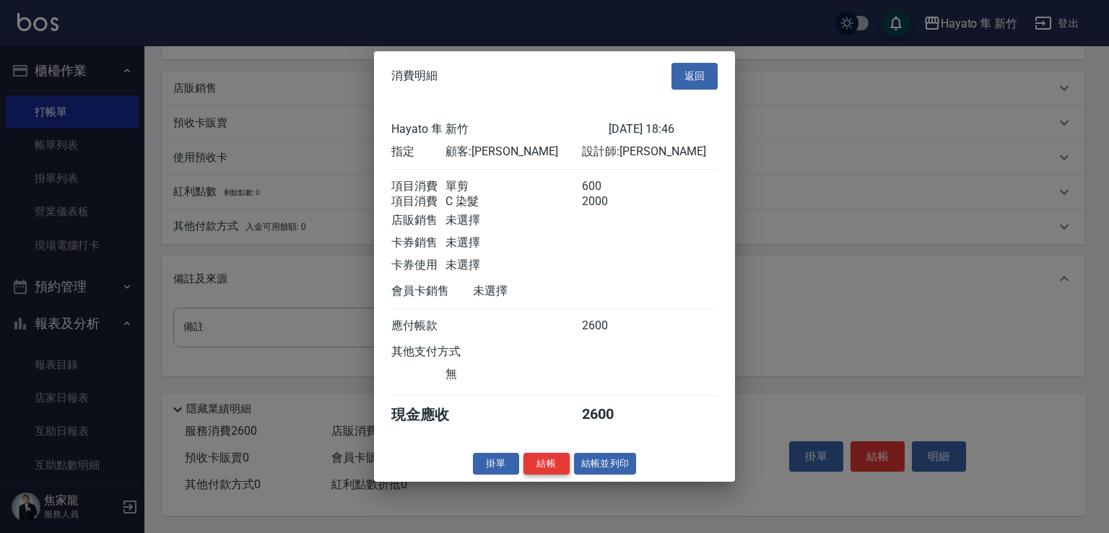  Describe the element at coordinates (605, 463) in the screenshot. I see `button: 結帳並列印` at that location.